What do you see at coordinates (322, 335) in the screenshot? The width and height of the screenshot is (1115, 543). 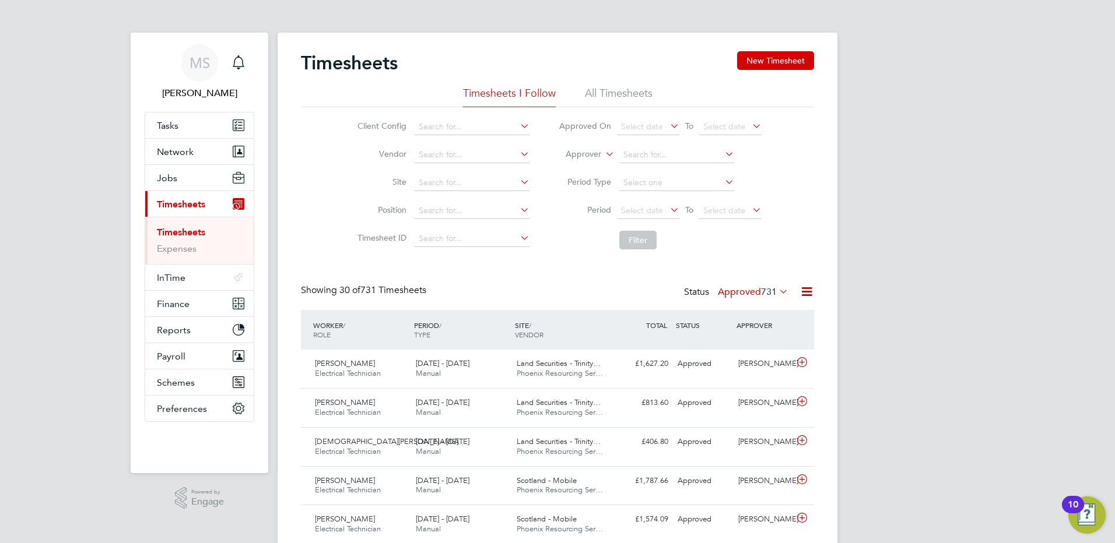 I see `span: ROLE` at bounding box center [322, 335].